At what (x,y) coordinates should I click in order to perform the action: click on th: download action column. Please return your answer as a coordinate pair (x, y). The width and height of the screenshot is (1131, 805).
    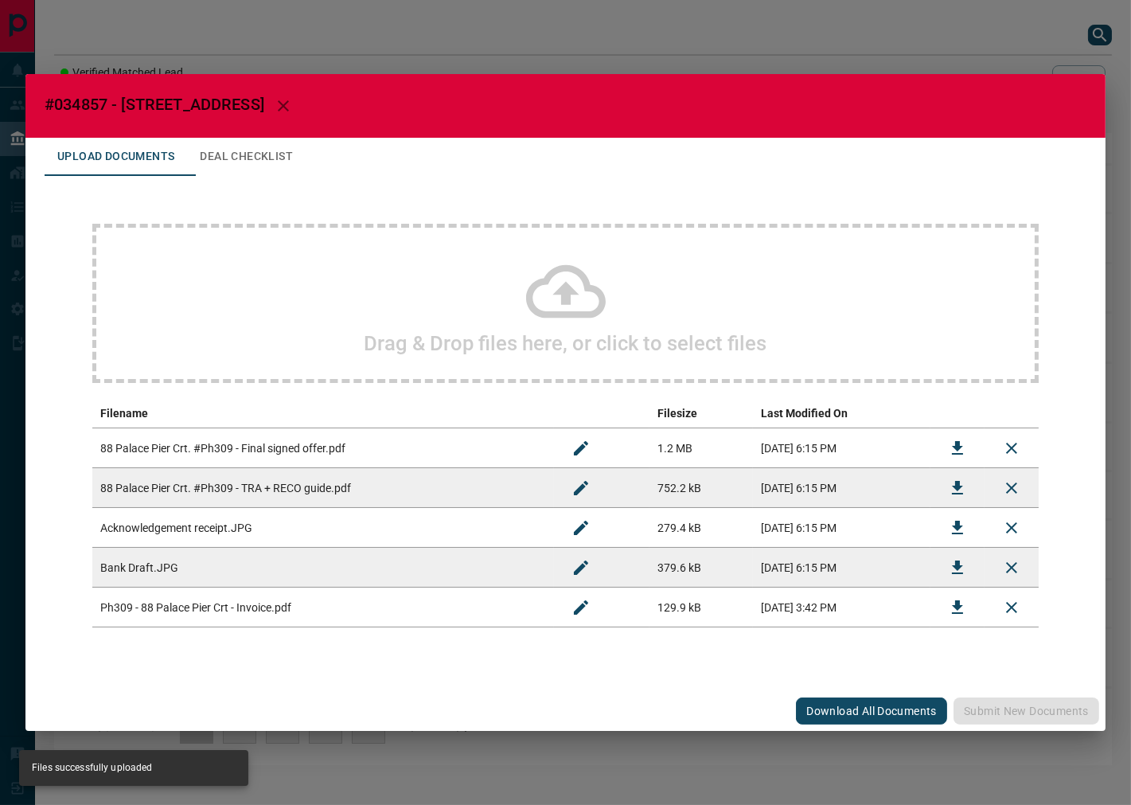
    Looking at the image, I should click on (957, 413).